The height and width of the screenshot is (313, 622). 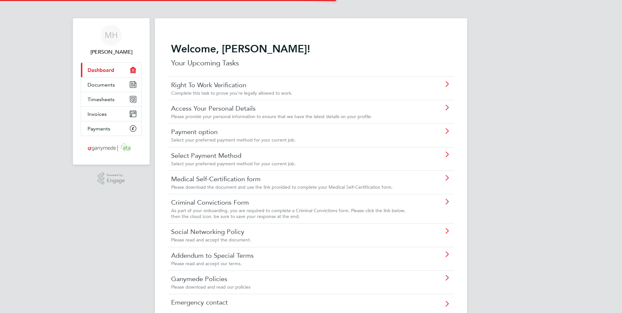 What do you see at coordinates (111, 99) in the screenshot?
I see `a: Timesheets` at bounding box center [111, 99].